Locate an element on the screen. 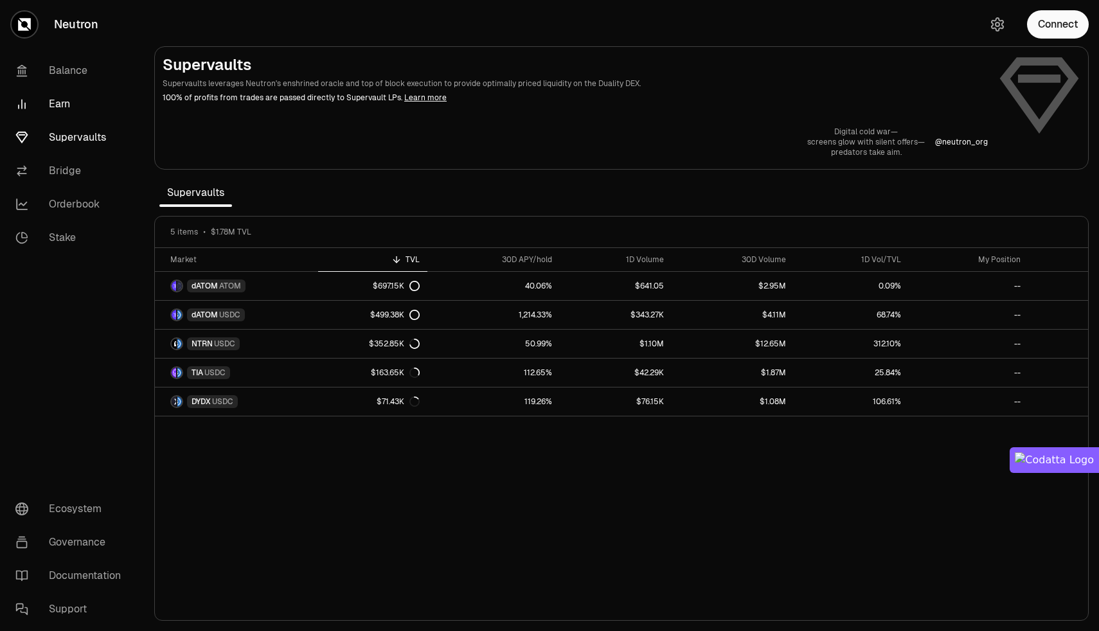  a: $76.15K is located at coordinates (616, 402).